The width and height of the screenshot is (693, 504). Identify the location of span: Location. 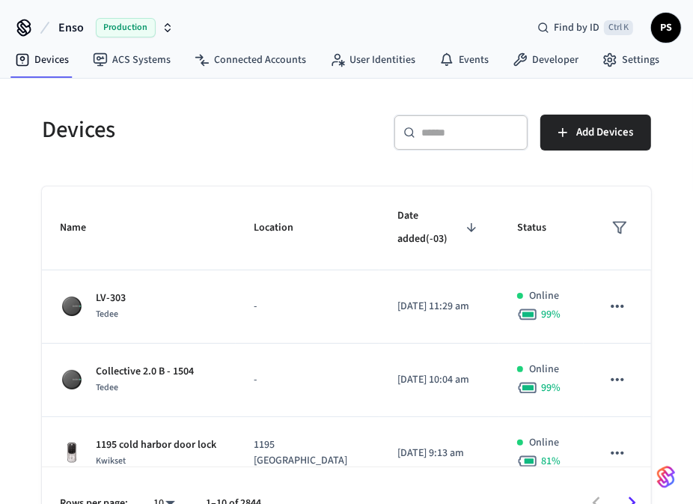
(283, 228).